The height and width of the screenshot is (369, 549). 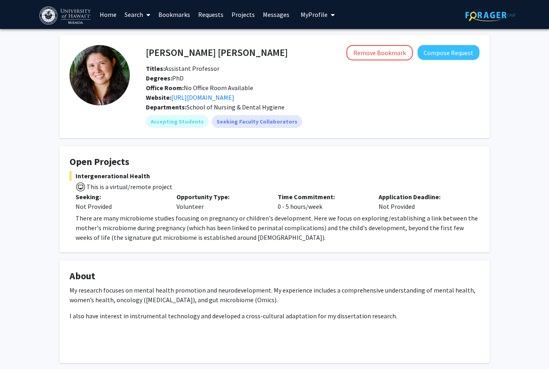 What do you see at coordinates (277, 228) in the screenshot?
I see `p: There are many microbiome studies focusing on pregnancy or children's development. Here we focus ...` at bounding box center [277, 228].